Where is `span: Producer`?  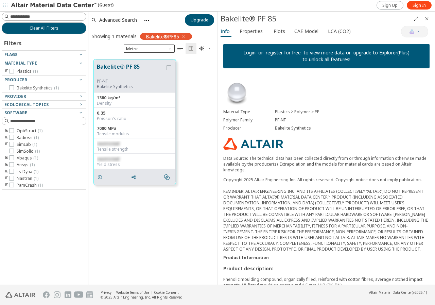 span: Producer is located at coordinates (16, 79).